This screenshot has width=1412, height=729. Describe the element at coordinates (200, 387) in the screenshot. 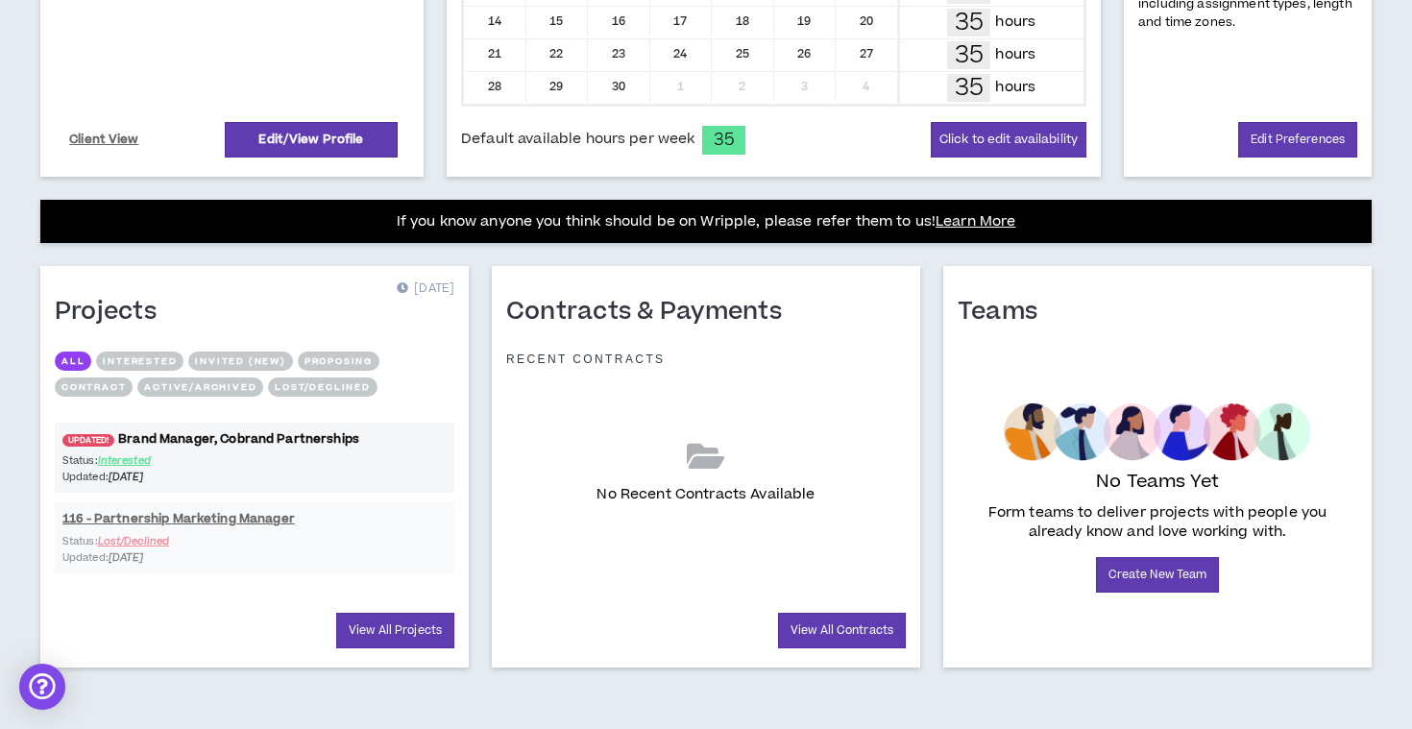

I see `button: Active/Archived` at that location.